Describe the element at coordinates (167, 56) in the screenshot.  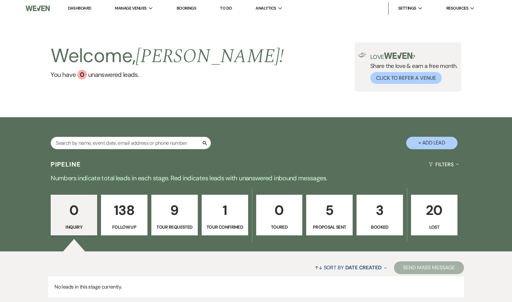
I see `h2: Welcome,` at that location.